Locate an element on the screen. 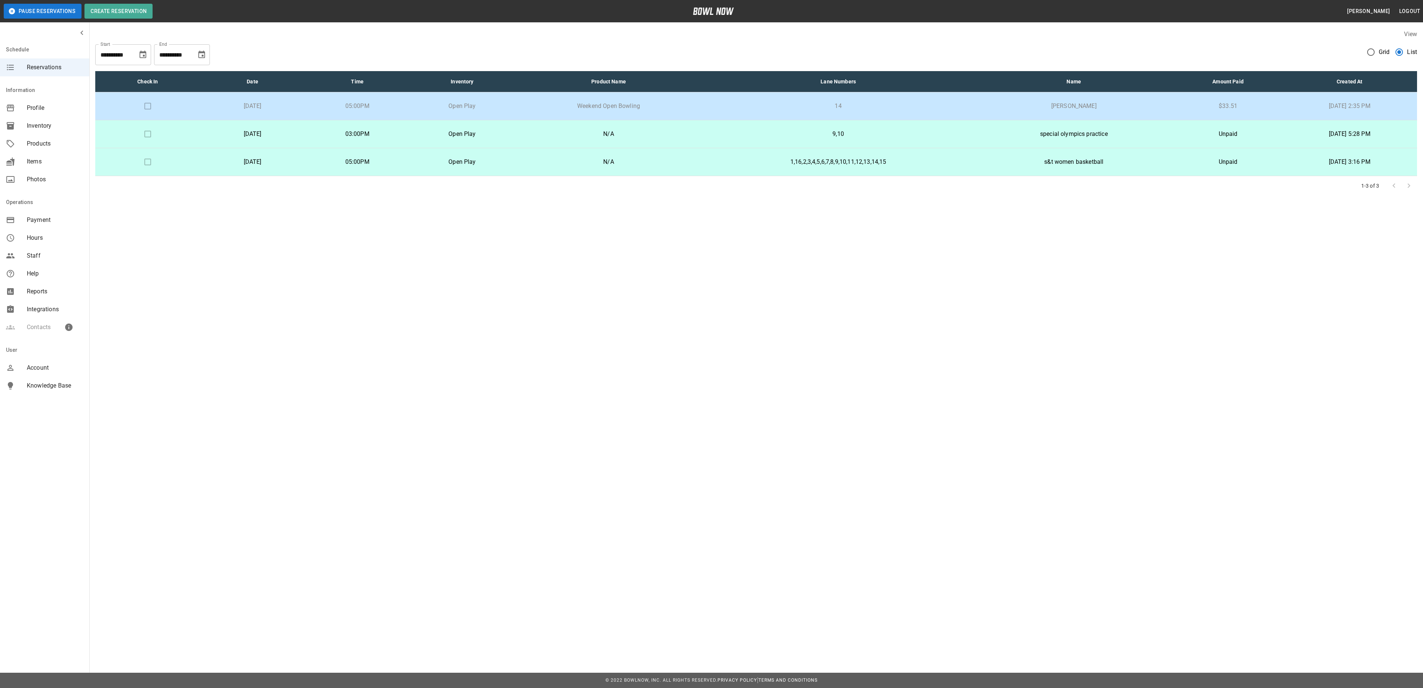 This screenshot has width=1423, height=688. span: Grid is located at coordinates (1385, 52).